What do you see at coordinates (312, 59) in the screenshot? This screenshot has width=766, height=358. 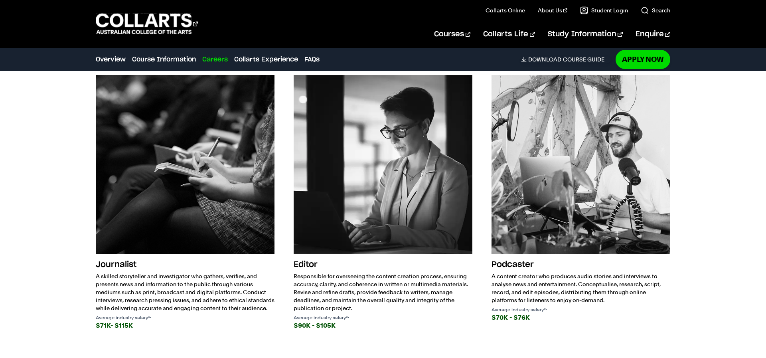 I see `a: FAQs` at bounding box center [312, 59].